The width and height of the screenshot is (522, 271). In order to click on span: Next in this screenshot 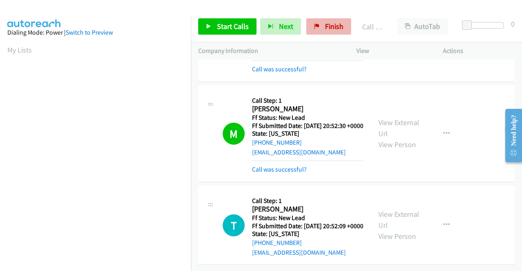, I will do `click(286, 26)`.